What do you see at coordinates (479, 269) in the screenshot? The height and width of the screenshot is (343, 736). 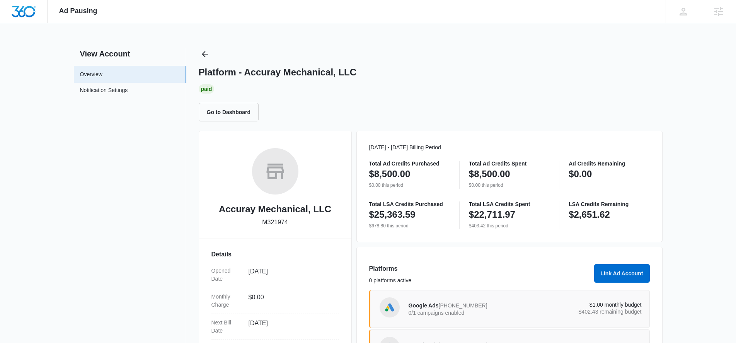 I see `h3: Platforms` at bounding box center [479, 269].